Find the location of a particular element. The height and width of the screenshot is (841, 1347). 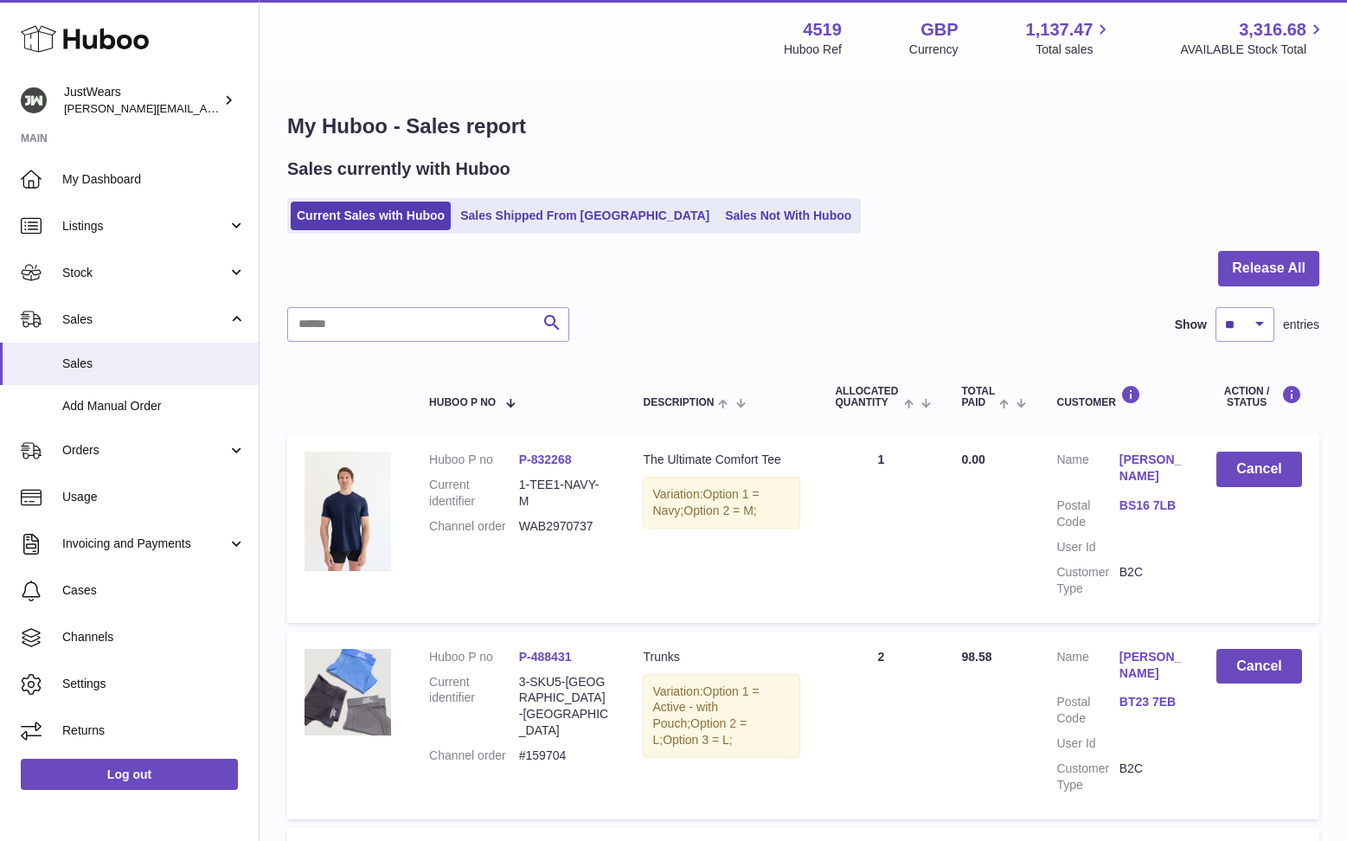

span: Add Manual Order is located at coordinates (154, 406).